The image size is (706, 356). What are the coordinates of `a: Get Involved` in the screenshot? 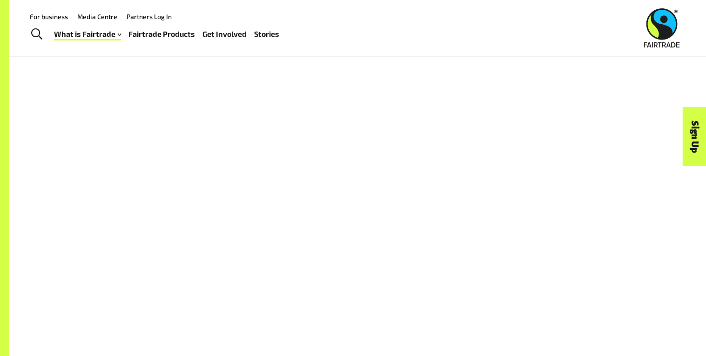 It's located at (224, 34).